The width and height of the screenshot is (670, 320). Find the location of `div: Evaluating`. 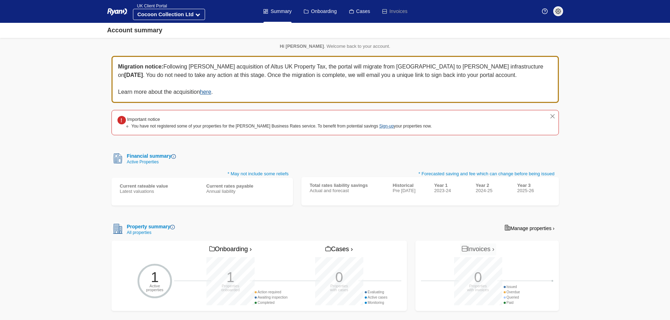

div: Evaluating is located at coordinates (376, 292).